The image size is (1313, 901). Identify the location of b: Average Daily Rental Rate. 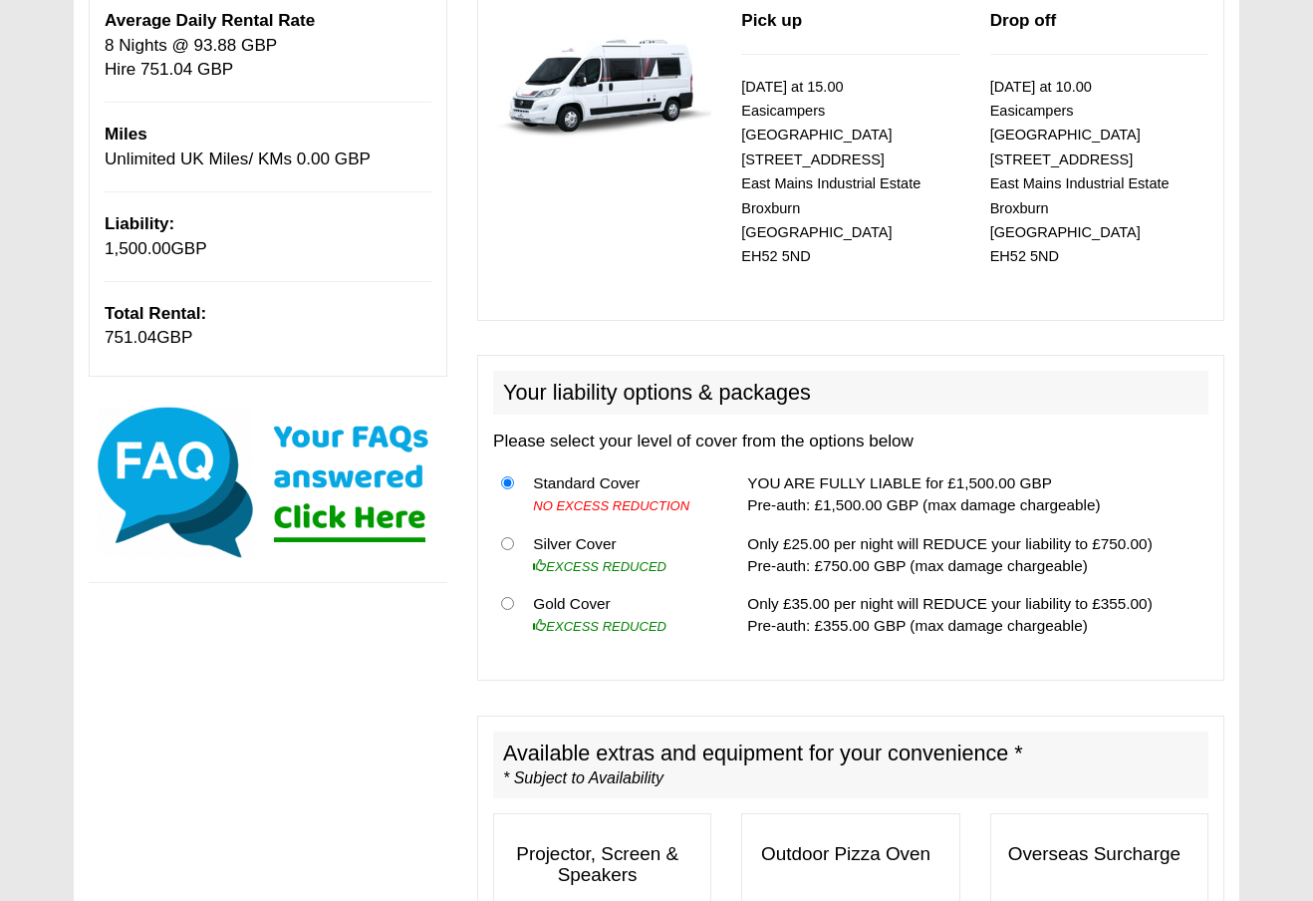
(209, 20).